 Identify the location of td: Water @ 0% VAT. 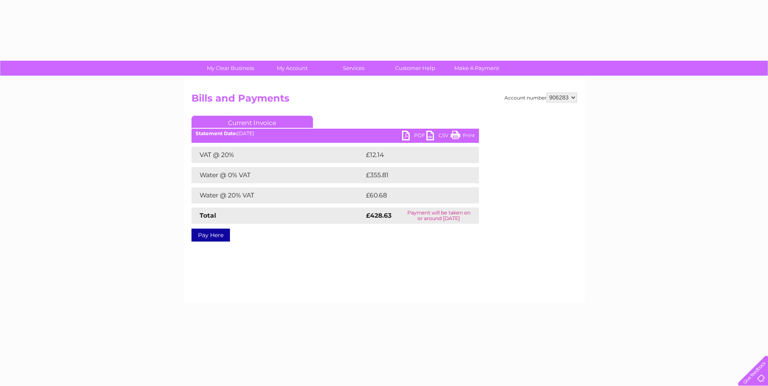
(278, 175).